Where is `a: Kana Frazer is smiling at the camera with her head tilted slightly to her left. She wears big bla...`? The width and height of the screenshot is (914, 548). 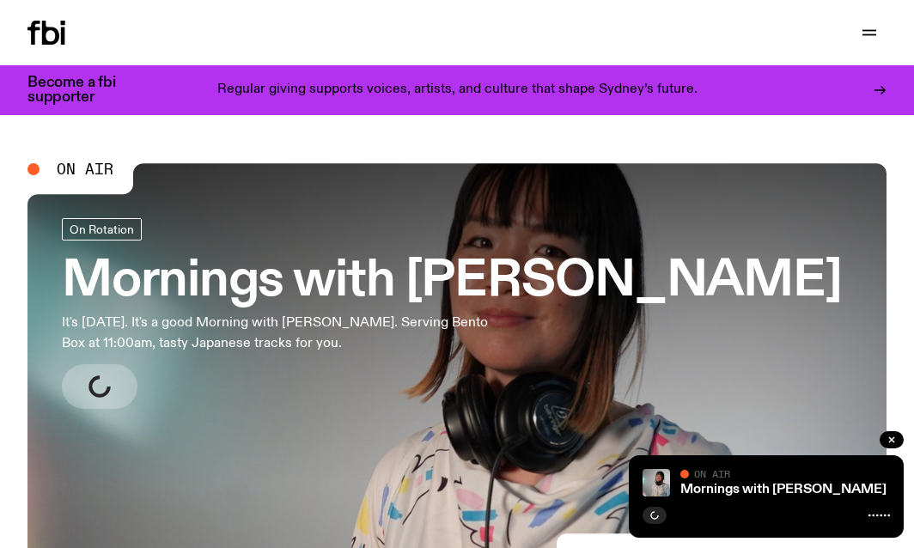
a: Kana Frazer is smiling at the camera with her head tilted slightly to her left. She wears big bla... is located at coordinates (657, 483).